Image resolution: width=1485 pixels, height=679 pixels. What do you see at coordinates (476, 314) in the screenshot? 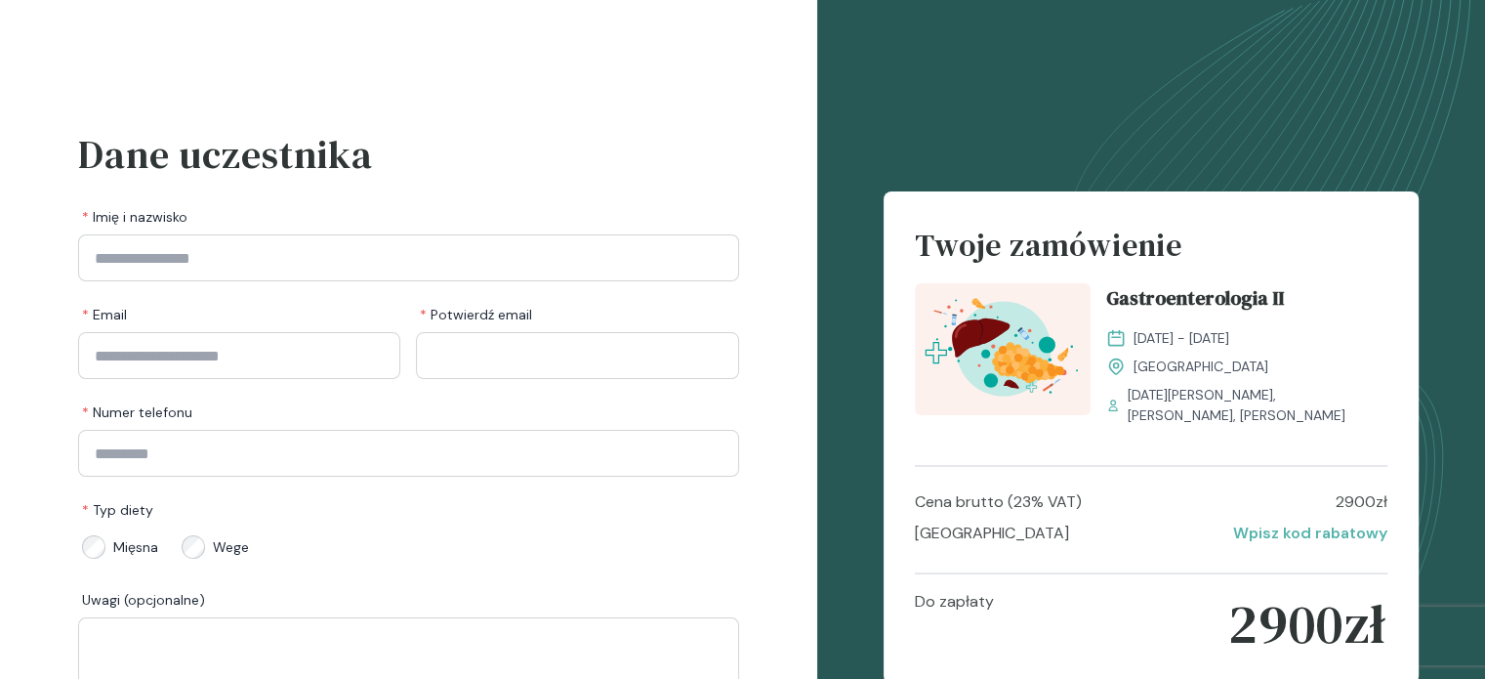
I see `span: Potwierdź email` at bounding box center [476, 314].